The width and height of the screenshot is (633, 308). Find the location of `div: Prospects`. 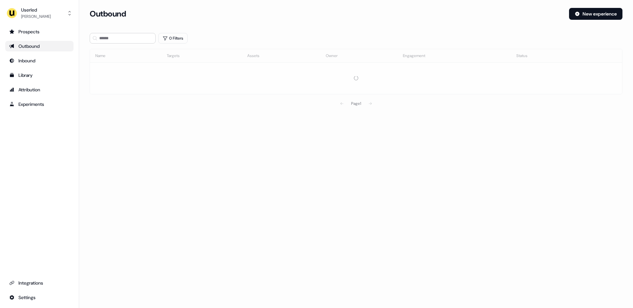

div: Prospects is located at coordinates (39, 32).